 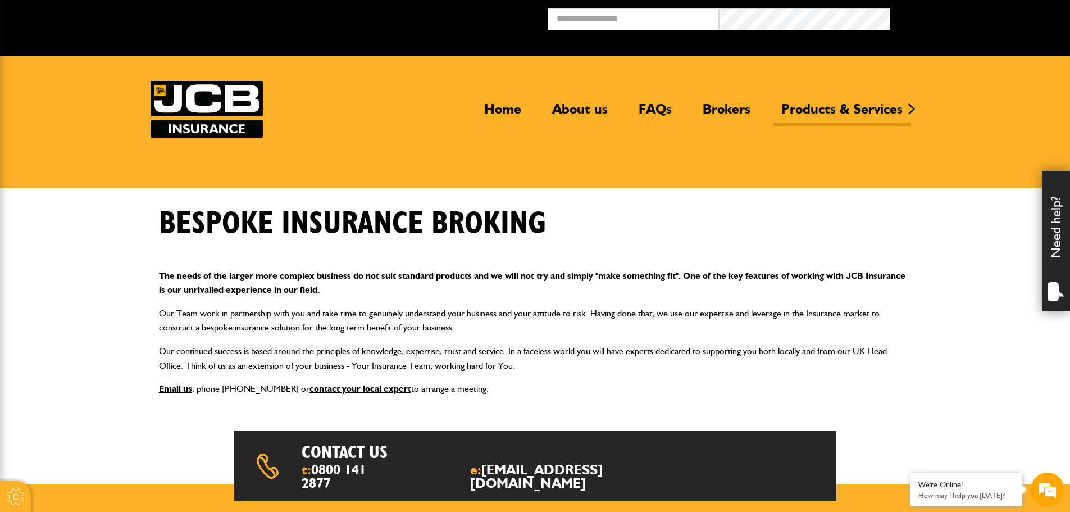 I want to click on div: We're Online!, so click(x=966, y=484).